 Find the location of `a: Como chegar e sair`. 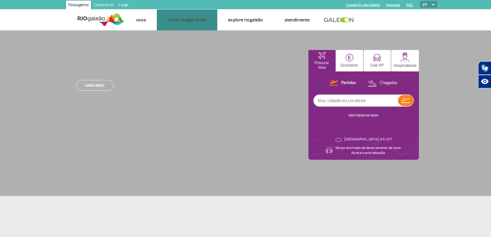

a: Como chegar e sair is located at coordinates (187, 20).